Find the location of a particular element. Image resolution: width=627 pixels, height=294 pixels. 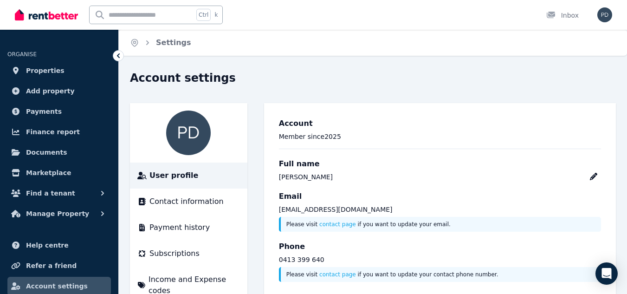

div: Open Intercom Messenger is located at coordinates (606, 273).